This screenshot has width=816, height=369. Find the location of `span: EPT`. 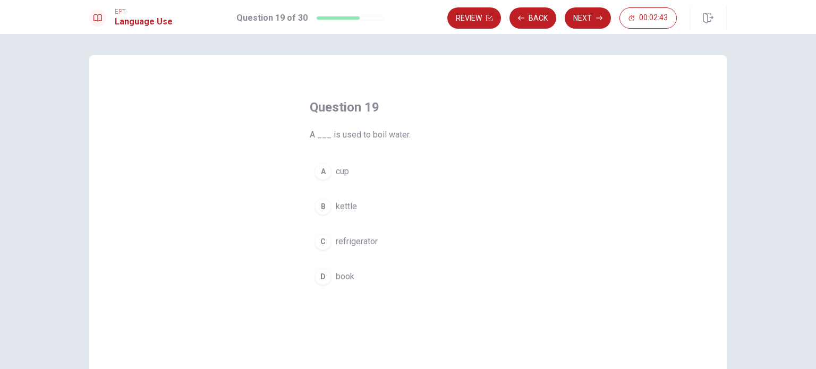

span: EPT is located at coordinates (143, 12).